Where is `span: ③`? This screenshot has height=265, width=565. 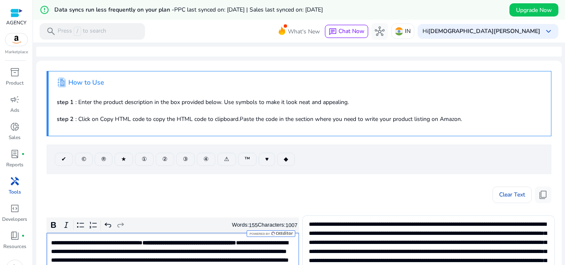 span: ③ is located at coordinates (185, 159).